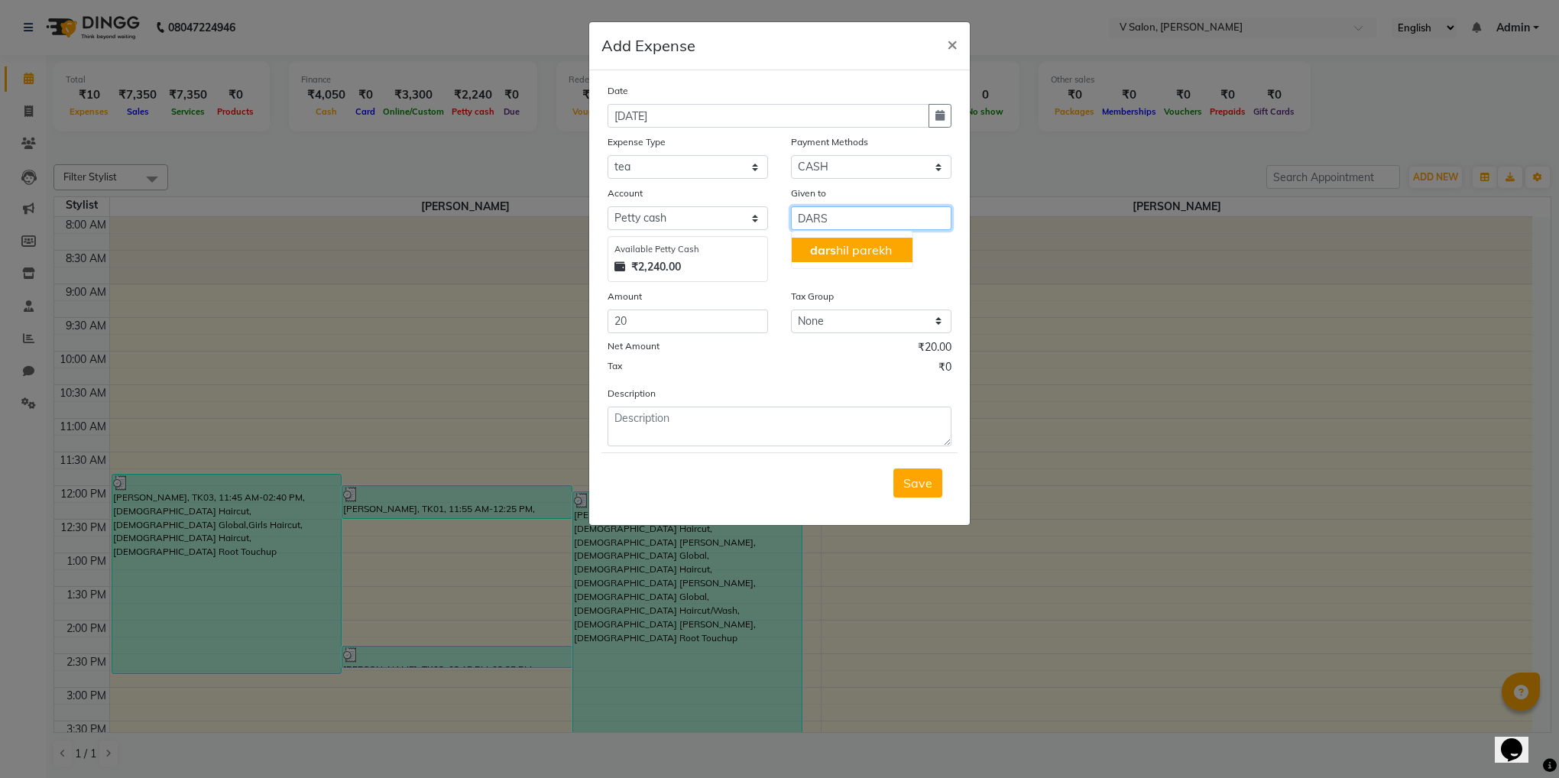 Image resolution: width=1559 pixels, height=778 pixels. Describe the element at coordinates (935, 349) in the screenshot. I see `span: ₹20.00` at that location.